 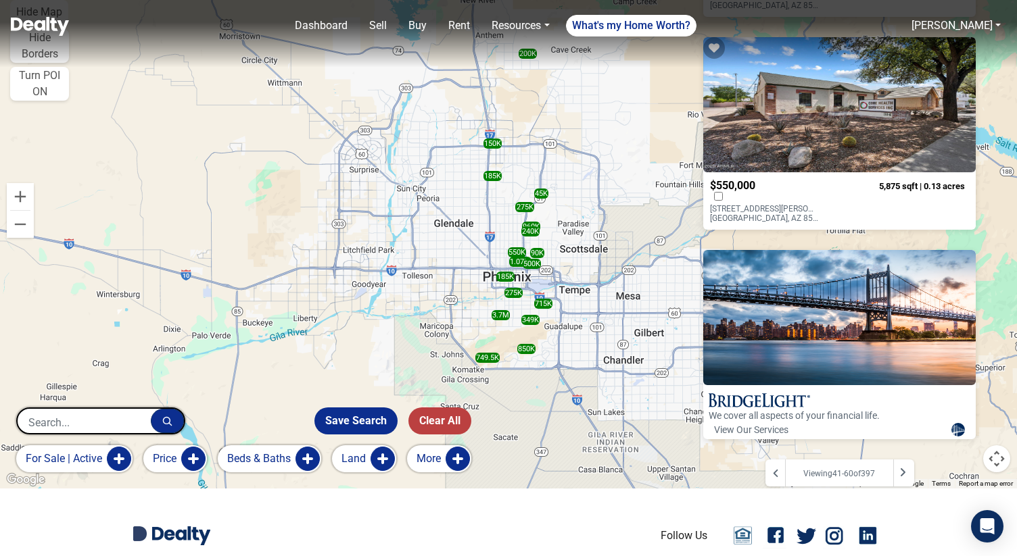 What do you see at coordinates (40, 26) in the screenshot?
I see `img: Dealty - Buy, Sell & Rent Homes` at bounding box center [40, 26].